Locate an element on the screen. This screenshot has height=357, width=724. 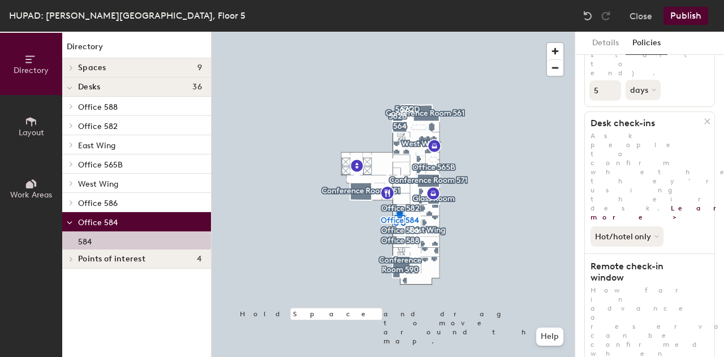
p: 584 is located at coordinates (85, 240).